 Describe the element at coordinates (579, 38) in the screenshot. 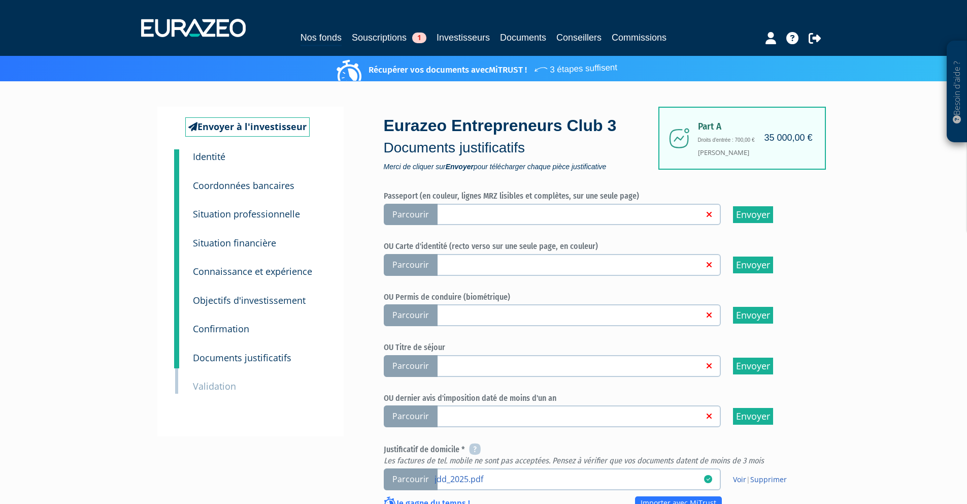

I see `a: Conseillers` at that location.